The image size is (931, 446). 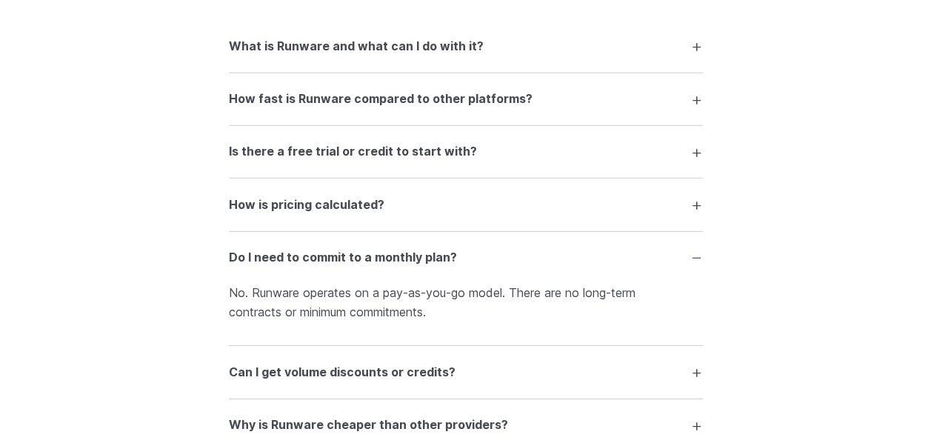 What do you see at coordinates (466, 258) in the screenshot?
I see `summary: Do I need to commit to a monthly plan?` at bounding box center [466, 258].